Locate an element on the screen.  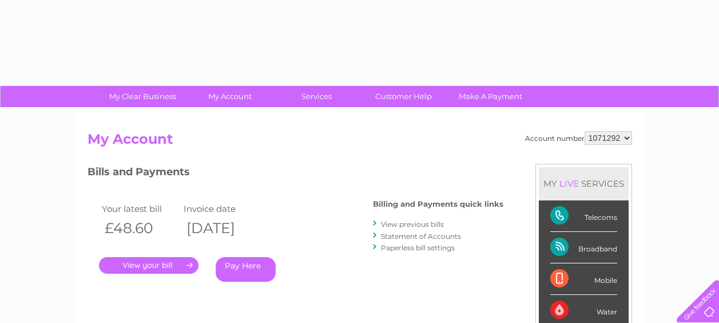
h2: My Account is located at coordinates (360, 142).